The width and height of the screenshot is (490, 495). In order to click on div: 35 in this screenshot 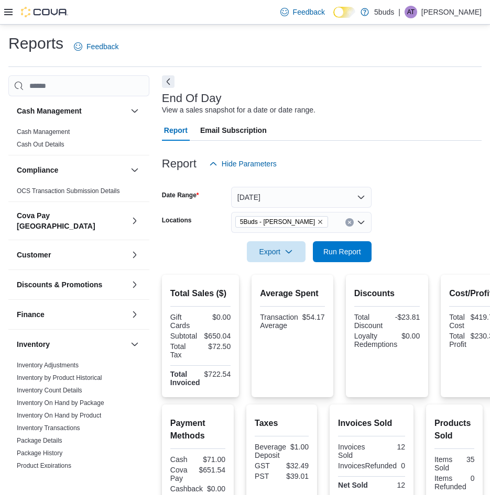, I will do `click(465, 460)`.